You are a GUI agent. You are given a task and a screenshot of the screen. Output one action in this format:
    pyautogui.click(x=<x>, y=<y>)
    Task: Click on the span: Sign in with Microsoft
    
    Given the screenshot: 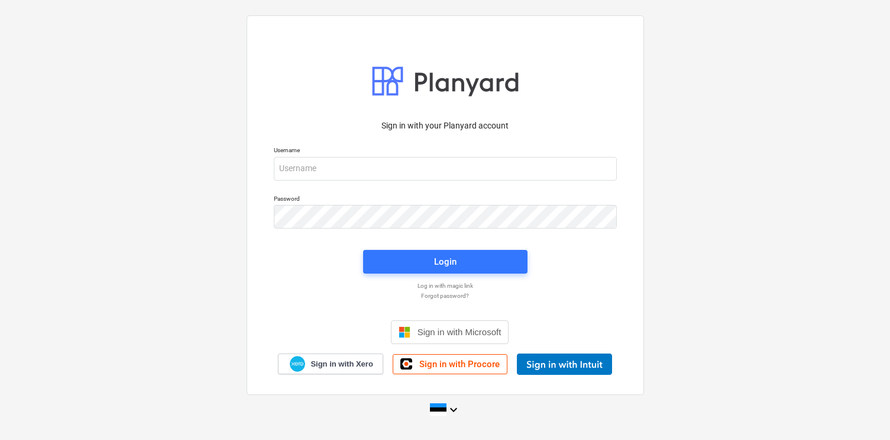 What is the action you would take?
    pyautogui.click(x=460, y=331)
    